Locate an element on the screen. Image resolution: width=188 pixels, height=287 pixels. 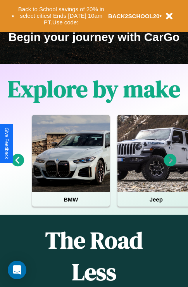
b: BACK2SCHOOL20 is located at coordinates (133, 16).